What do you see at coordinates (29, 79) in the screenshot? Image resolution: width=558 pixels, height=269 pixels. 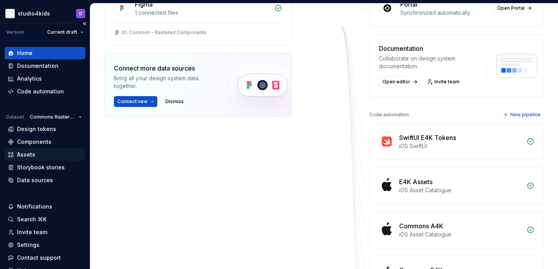 I see `div: Analytics` at bounding box center [29, 79].